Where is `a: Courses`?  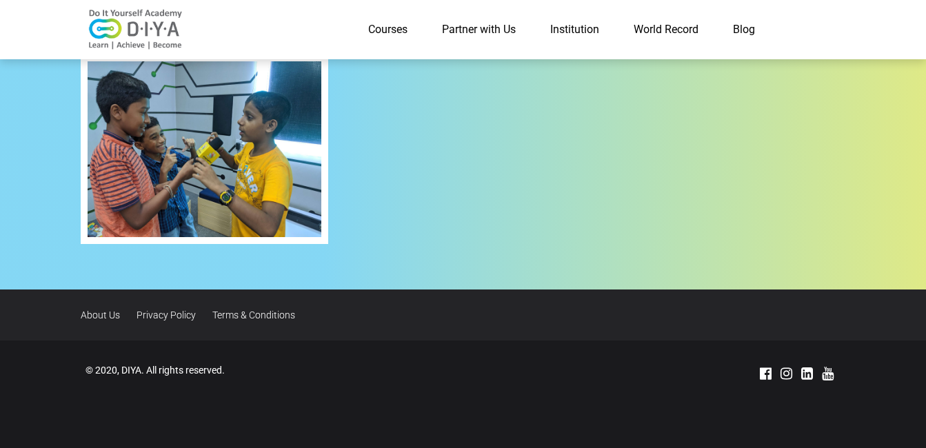
a: Courses is located at coordinates (388, 30).